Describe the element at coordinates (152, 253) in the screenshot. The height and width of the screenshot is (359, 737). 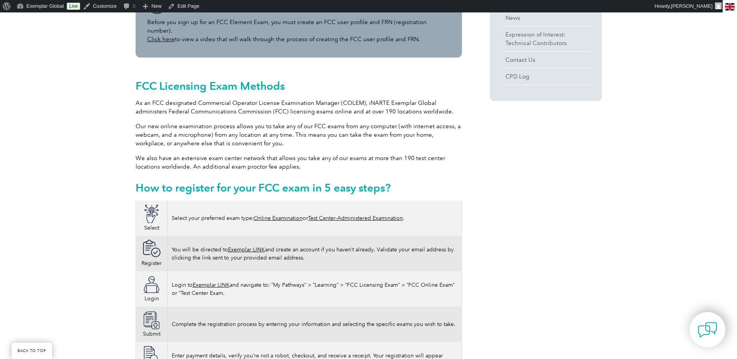
I see `td: Register` at that location.